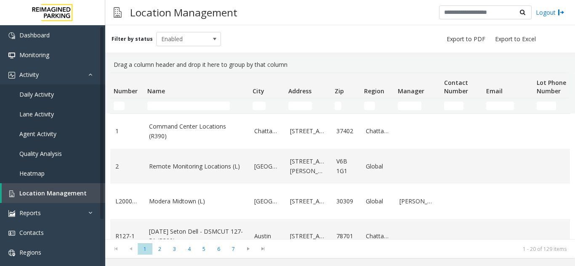  Describe the element at coordinates (346, 166) in the screenshot. I see `a: V6B 1G1` at that location.